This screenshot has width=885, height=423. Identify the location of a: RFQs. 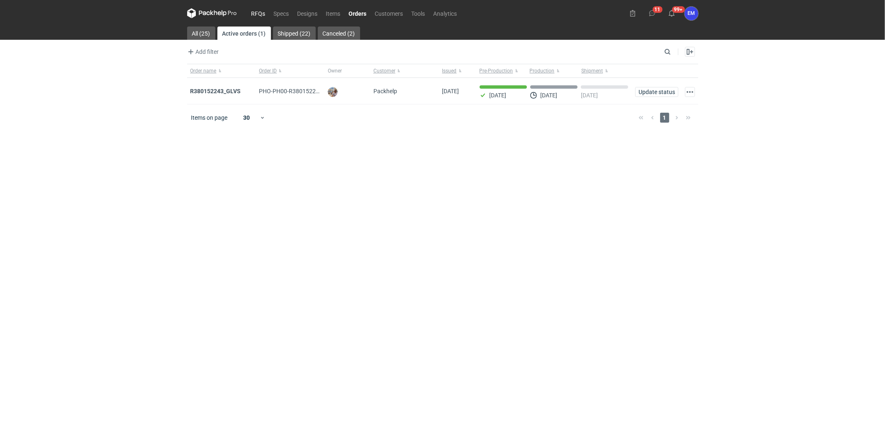
(258, 13).